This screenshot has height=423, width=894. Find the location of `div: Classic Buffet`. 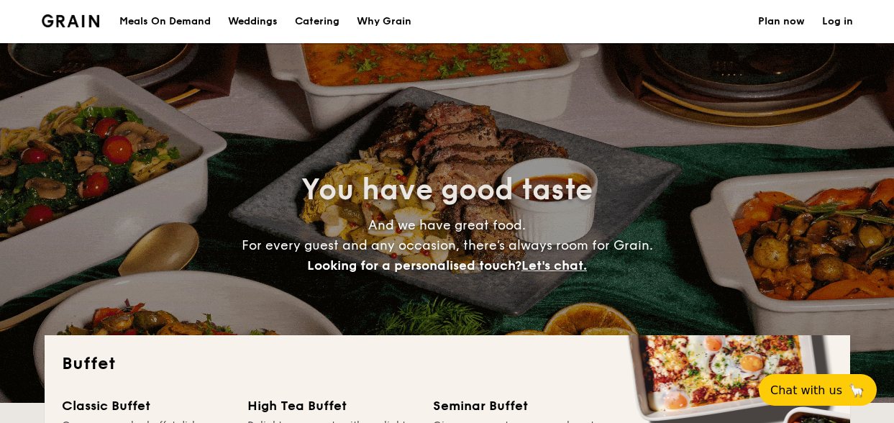

div: Classic Buffet is located at coordinates (146, 406).